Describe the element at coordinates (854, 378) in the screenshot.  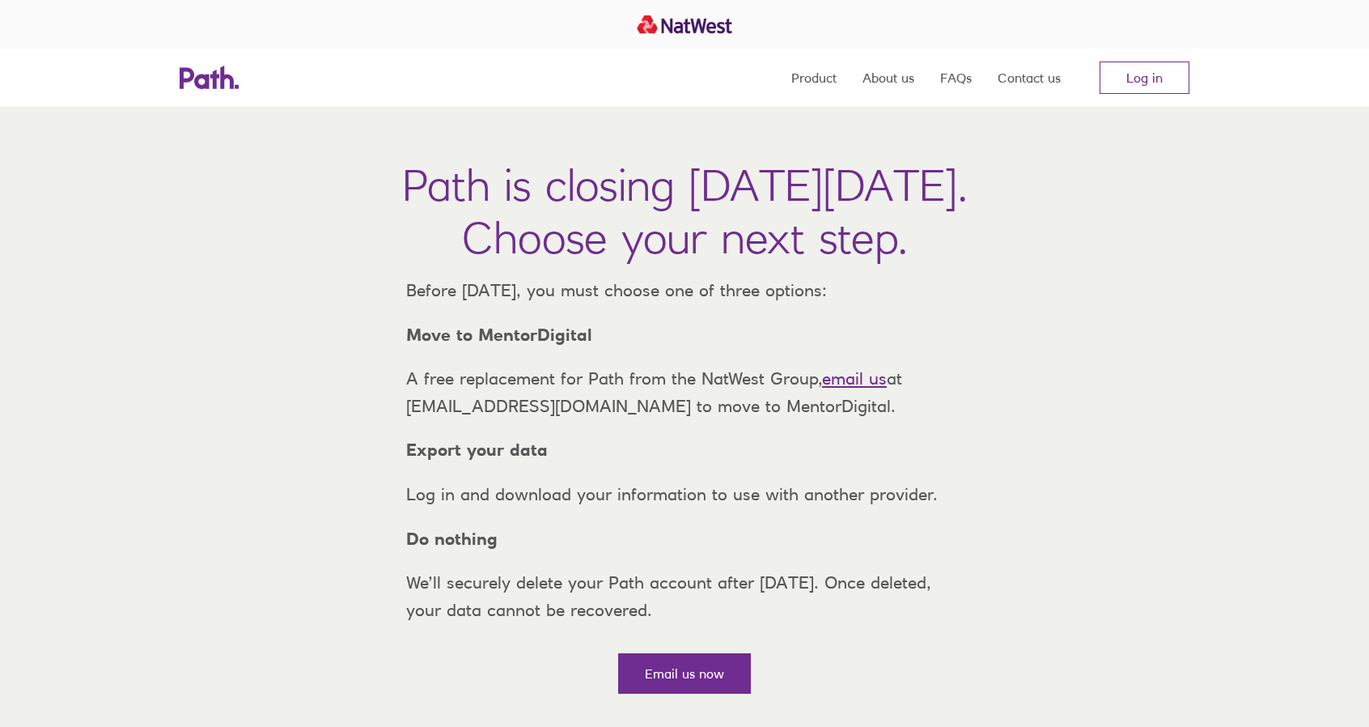
I see `a: email us` at that location.